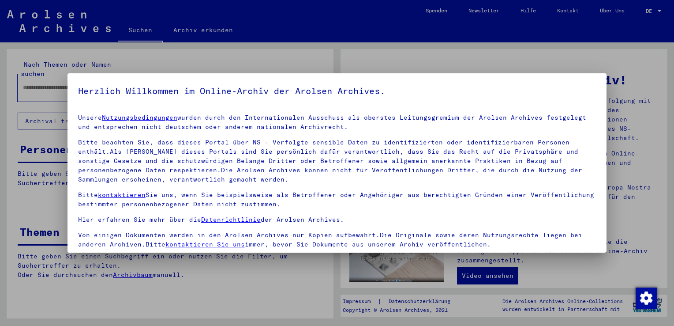 The height and width of the screenshot is (326, 674). Describe the element at coordinates (337, 91) in the screenshot. I see `h5: Herzlich Willkommen im Online-Archiv der Arolsen Archives.` at that location.